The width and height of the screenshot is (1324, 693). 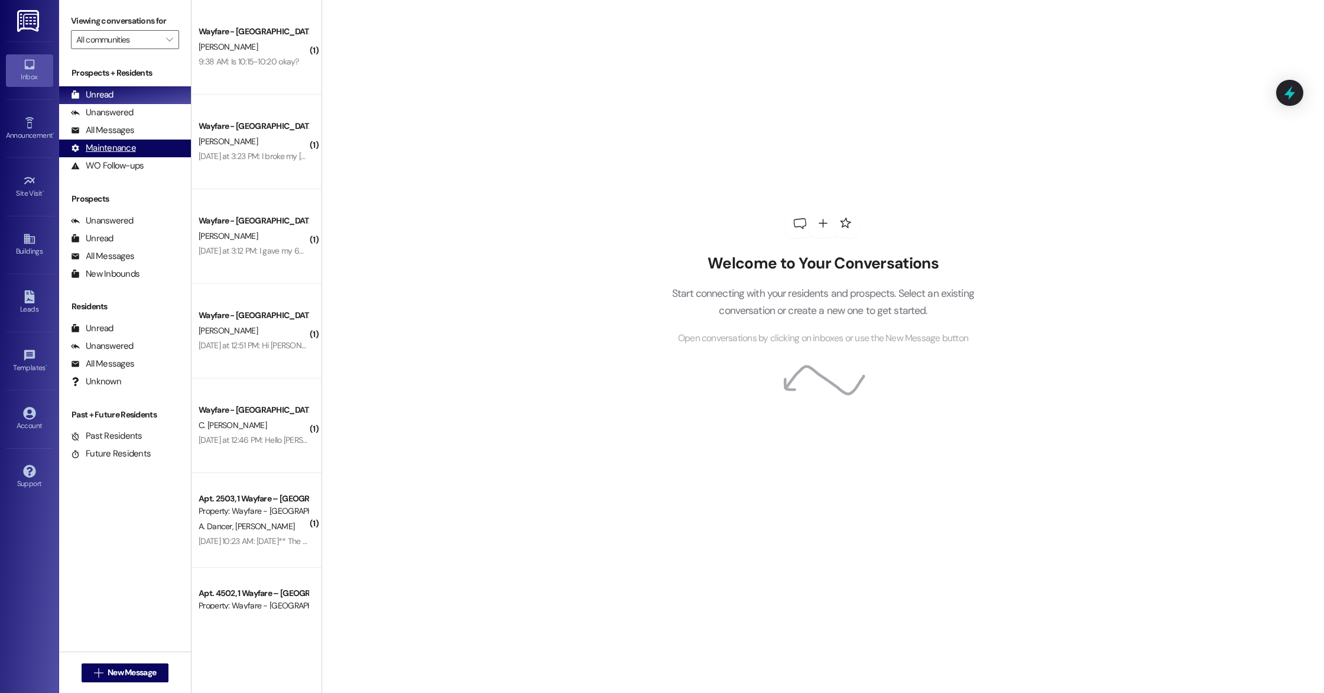 What do you see at coordinates (30, 419) in the screenshot?
I see `a: Account` at bounding box center [30, 419].